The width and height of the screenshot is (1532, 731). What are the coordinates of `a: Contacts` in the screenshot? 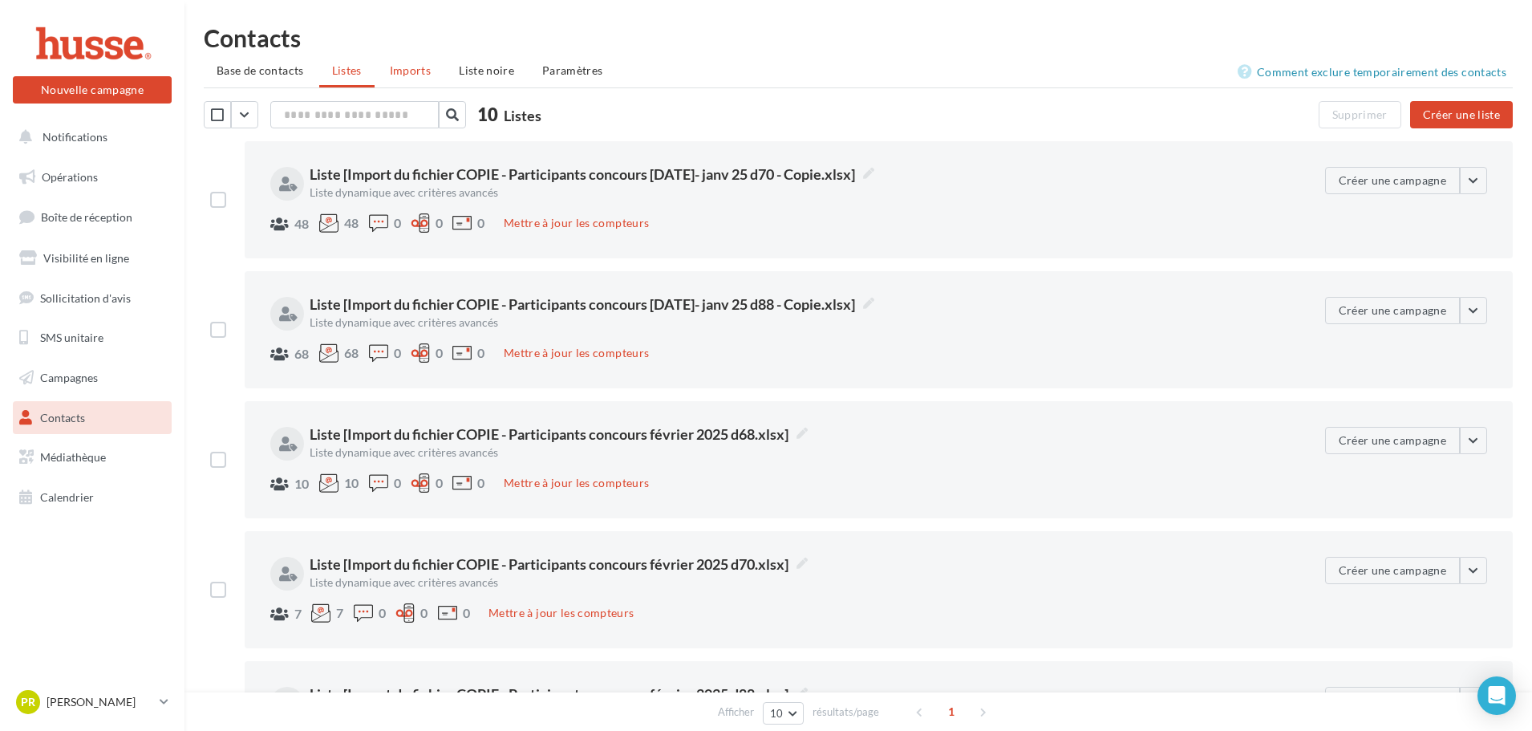 It's located at (92, 418).